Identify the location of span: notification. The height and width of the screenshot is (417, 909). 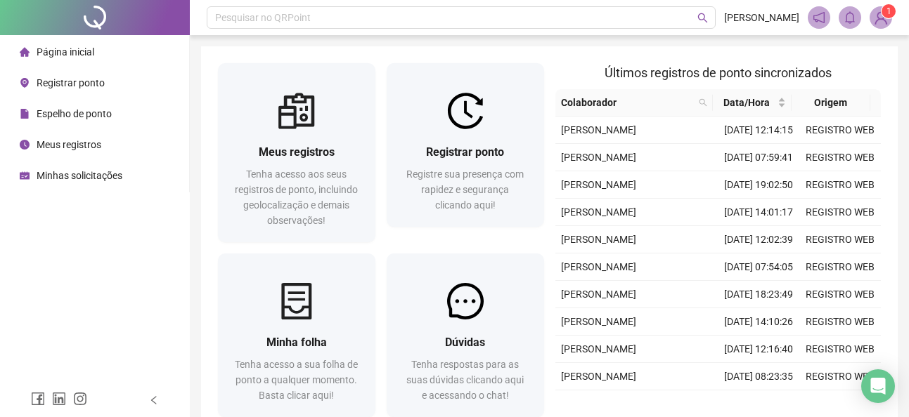
(819, 18).